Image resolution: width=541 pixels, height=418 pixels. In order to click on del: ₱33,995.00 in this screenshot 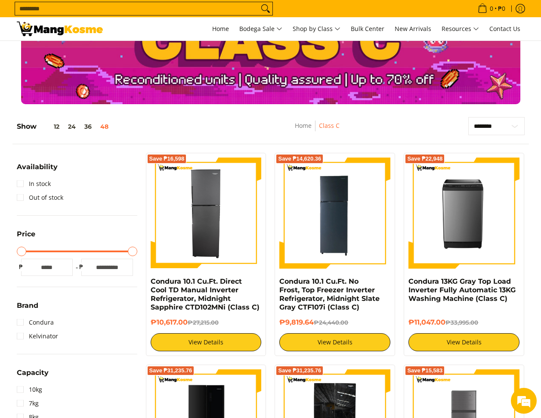, I will do `click(462, 322)`.